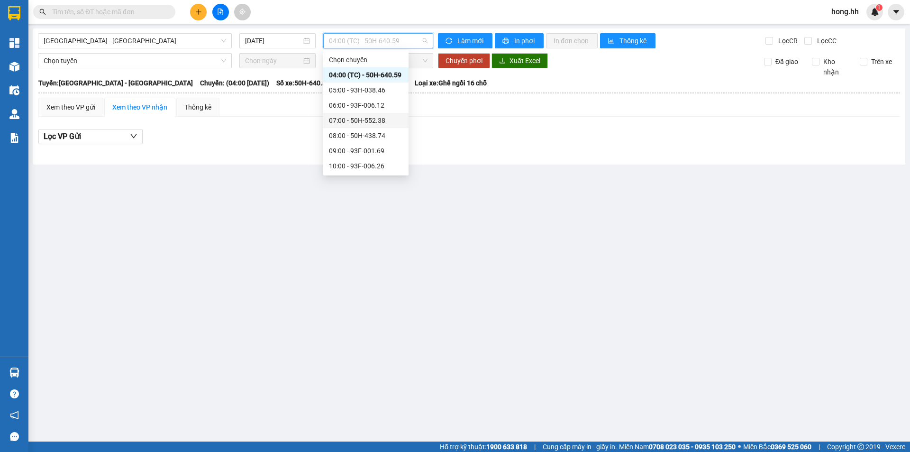  Describe the element at coordinates (134, 136) in the screenshot. I see `span: down` at that location.